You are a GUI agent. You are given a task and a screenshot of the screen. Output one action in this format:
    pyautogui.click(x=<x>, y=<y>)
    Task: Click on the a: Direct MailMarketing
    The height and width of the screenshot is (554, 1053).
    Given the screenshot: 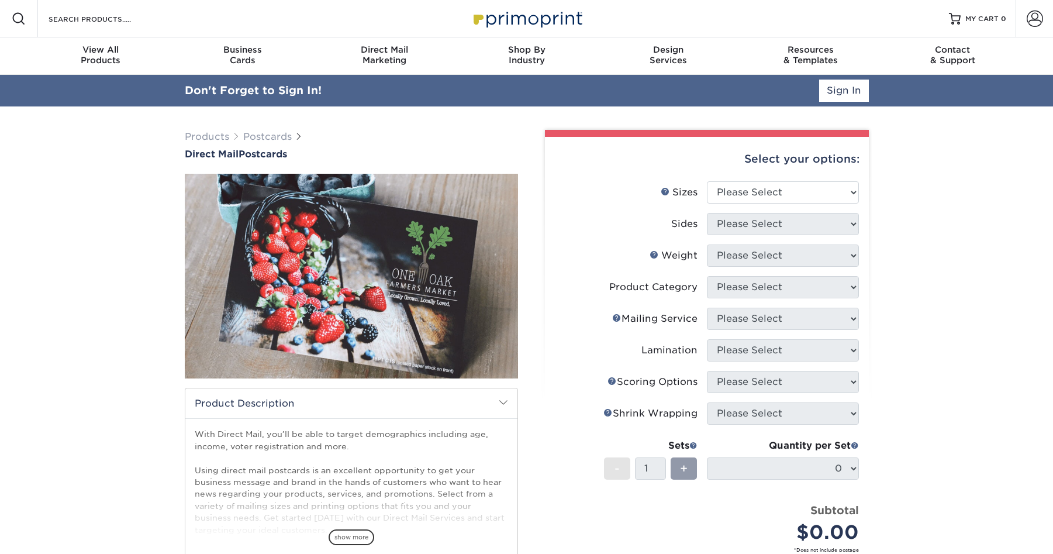 What is the action you would take?
    pyautogui.click(x=384, y=56)
    